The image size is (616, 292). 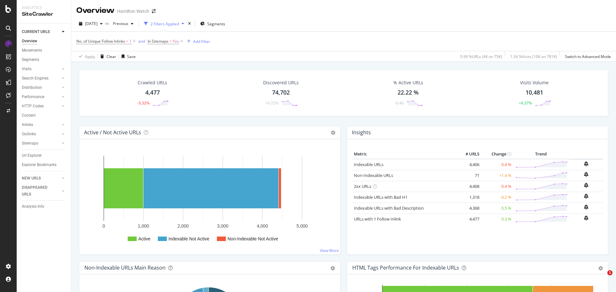 What do you see at coordinates (27, 125) in the screenshot?
I see `div: Inlinks` at bounding box center [27, 125].